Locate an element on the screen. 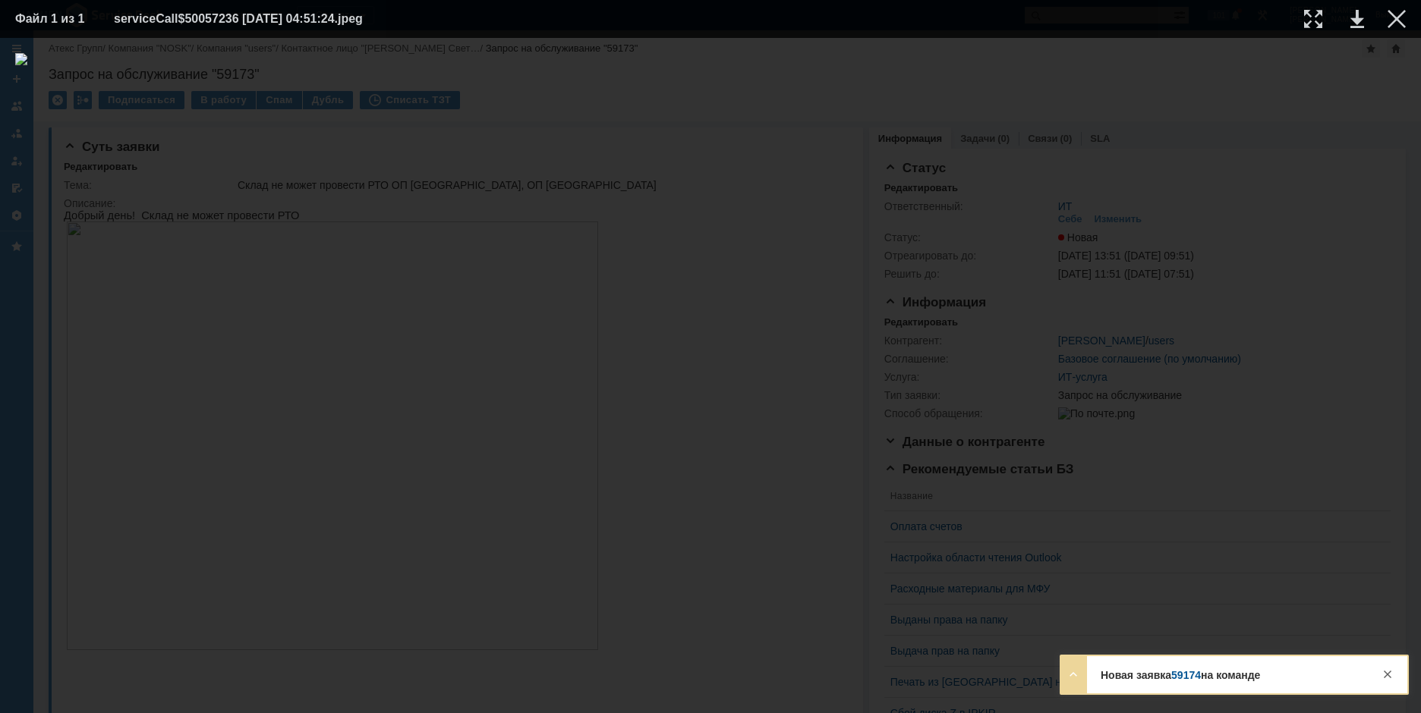 This screenshot has height=713, width=1421. div: Увеличить масштаб is located at coordinates (1313, 19).